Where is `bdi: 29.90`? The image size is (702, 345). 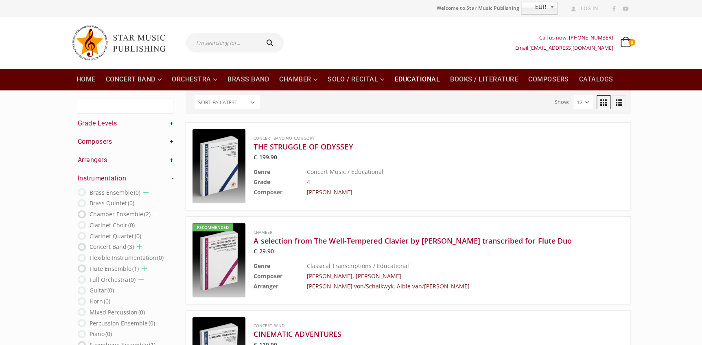
bdi: 29.90 is located at coordinates (263, 251).